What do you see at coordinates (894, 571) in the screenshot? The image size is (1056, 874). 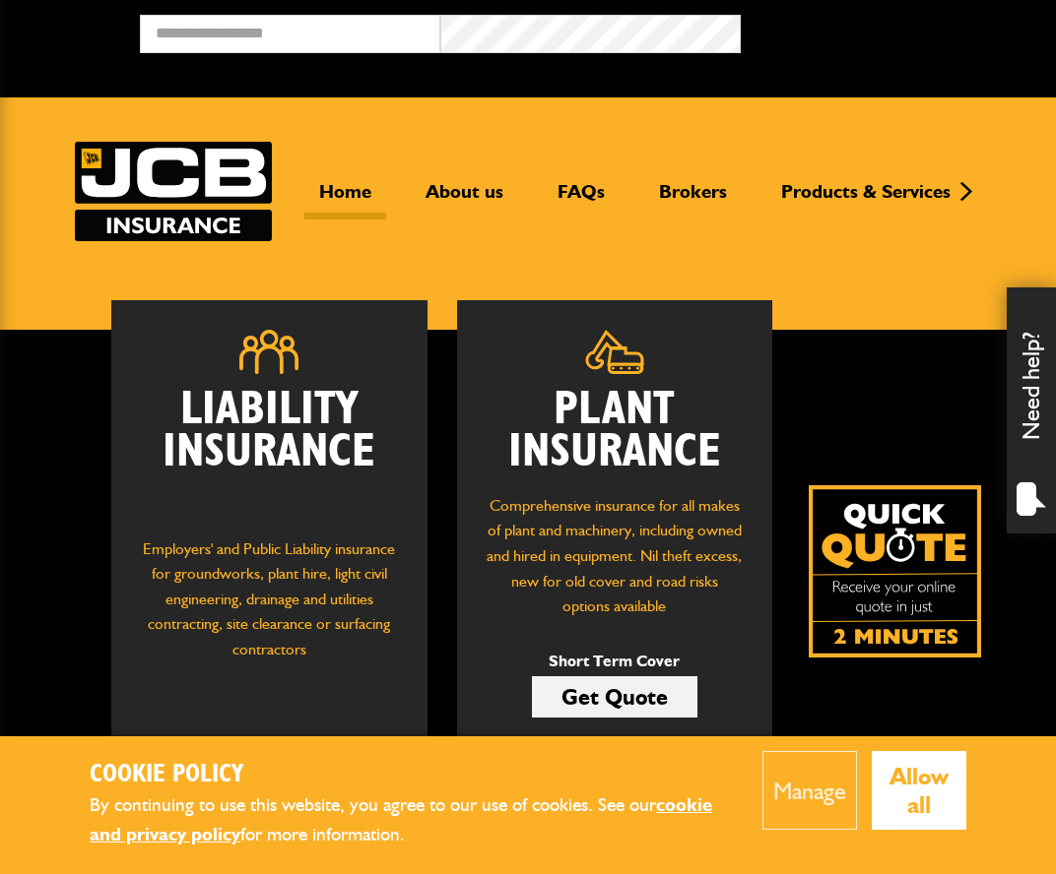 I see `a: Get your insurance quote isn just 2-minutes` at bounding box center [894, 571].